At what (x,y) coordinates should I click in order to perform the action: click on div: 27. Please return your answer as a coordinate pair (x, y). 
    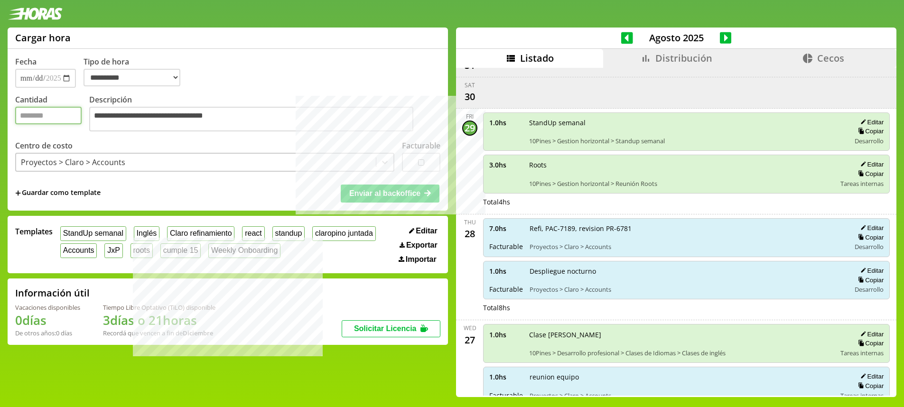
    Looking at the image, I should click on (470, 340).